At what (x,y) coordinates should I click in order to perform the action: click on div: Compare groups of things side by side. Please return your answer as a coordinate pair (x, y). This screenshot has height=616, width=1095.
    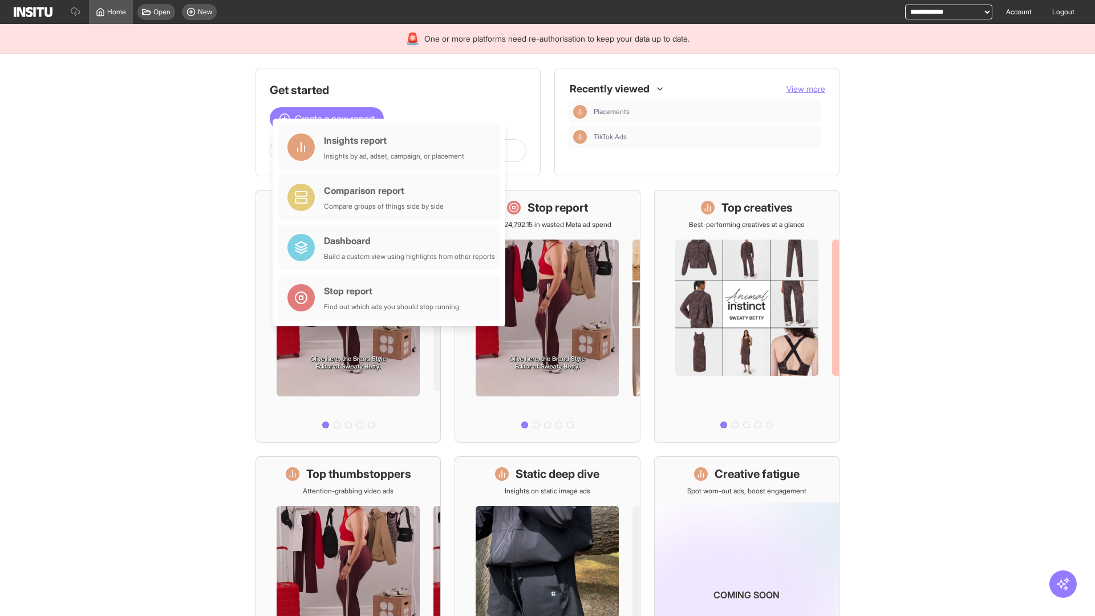
    Looking at the image, I should click on (384, 207).